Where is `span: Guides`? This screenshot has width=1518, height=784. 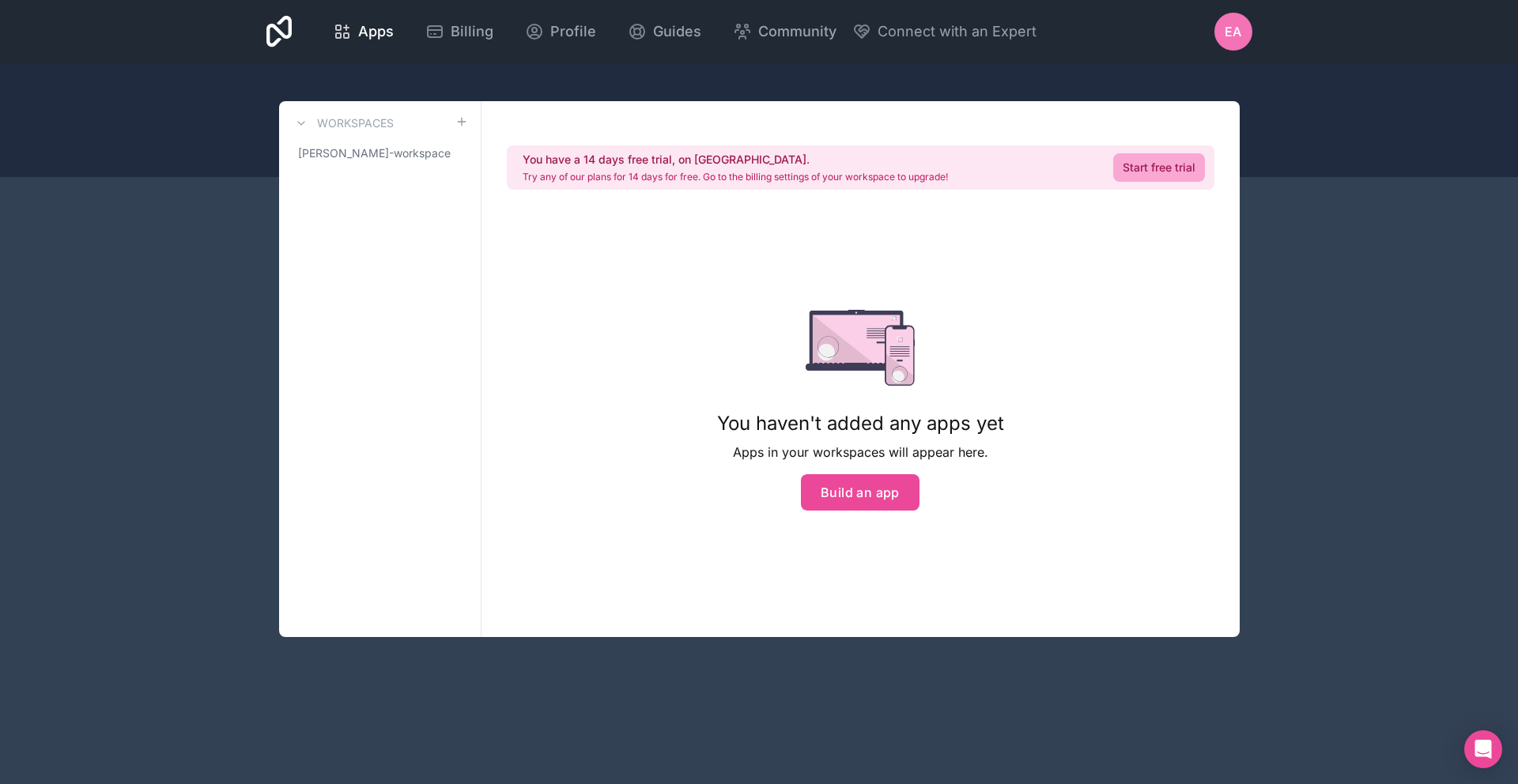
span: Guides is located at coordinates (677, 32).